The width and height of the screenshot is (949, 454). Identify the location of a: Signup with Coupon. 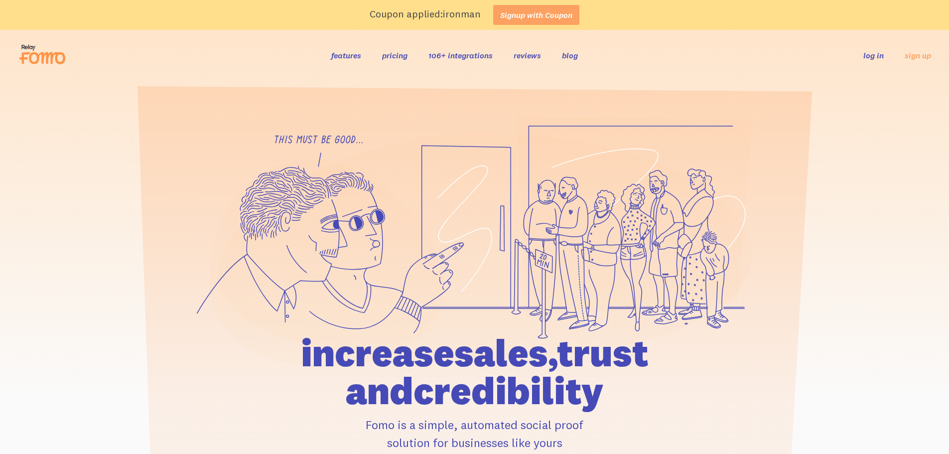
(536, 15).